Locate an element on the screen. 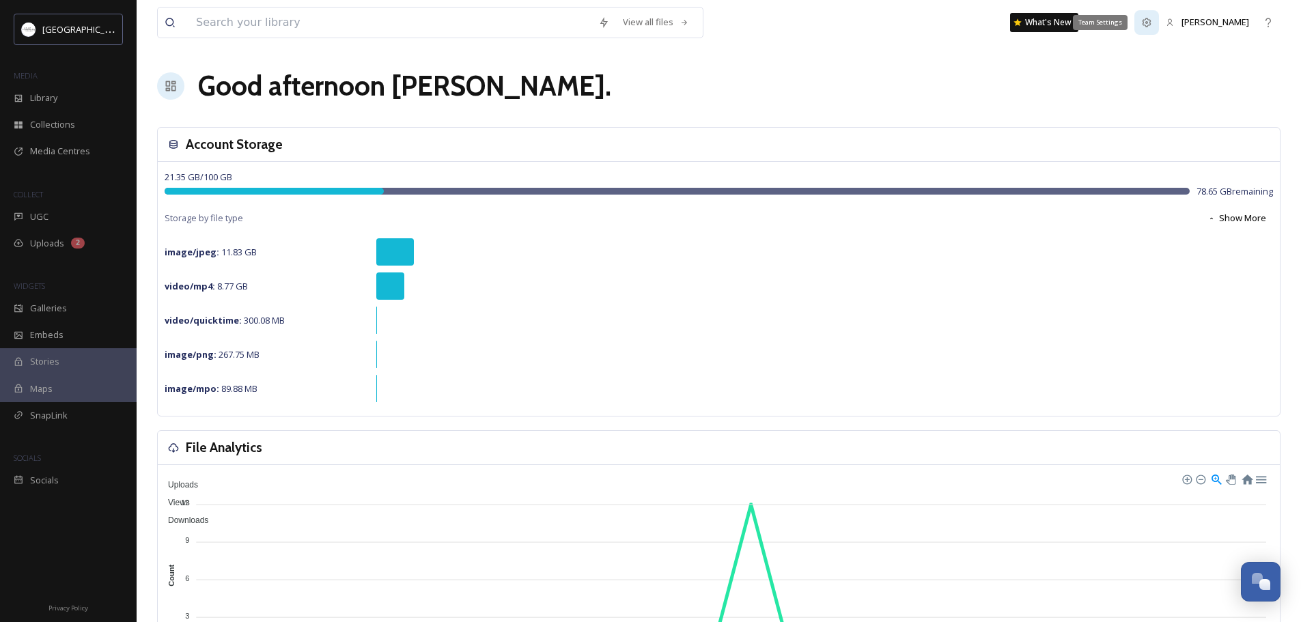 The image size is (1301, 622). div: Panning is located at coordinates (1230, 479).